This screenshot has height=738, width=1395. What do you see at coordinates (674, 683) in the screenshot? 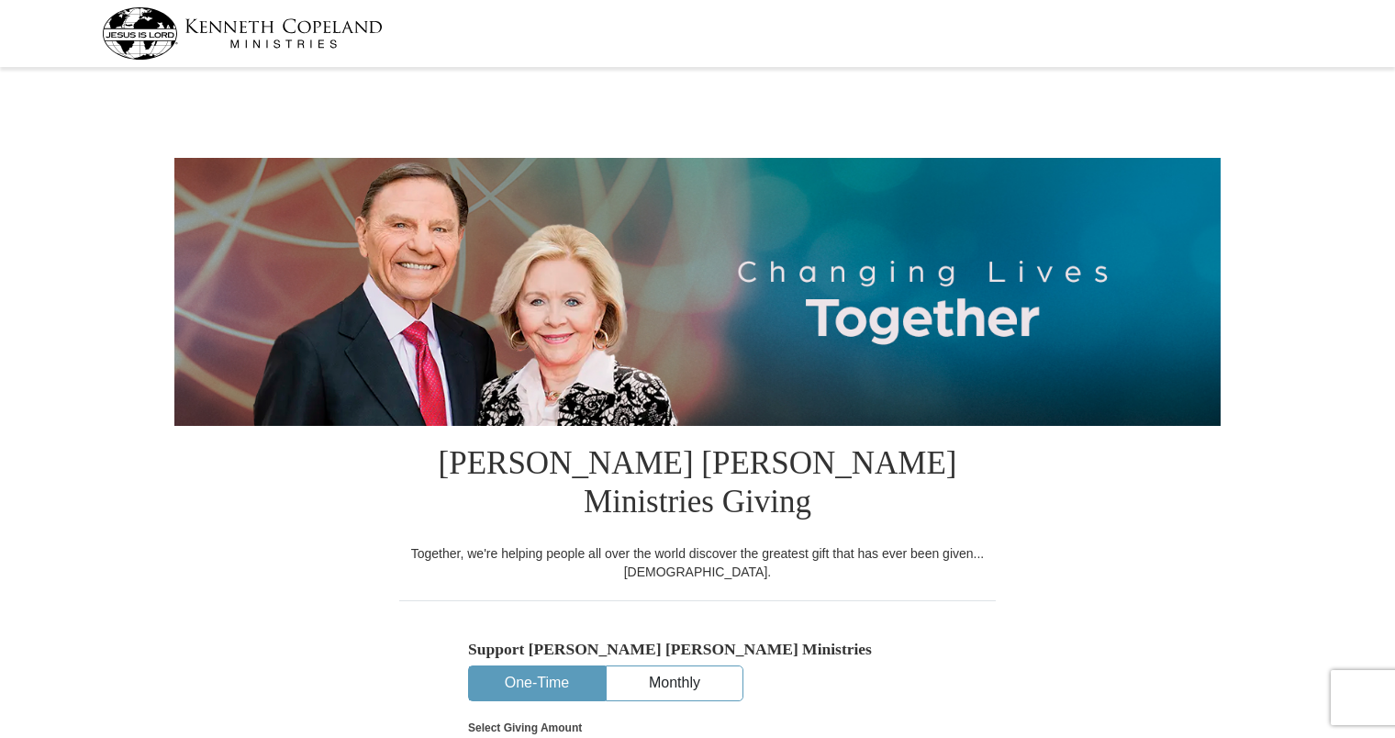
I see `button: Monthly` at bounding box center [674, 683].